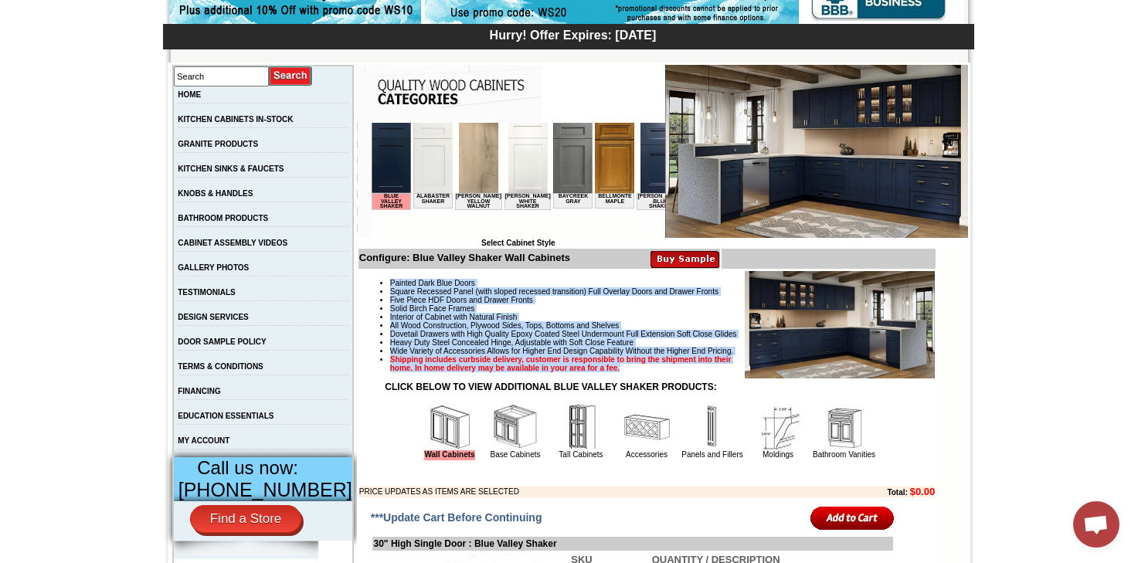 This screenshot has width=1138, height=563. I want to click on span: Call us now:, so click(247, 467).